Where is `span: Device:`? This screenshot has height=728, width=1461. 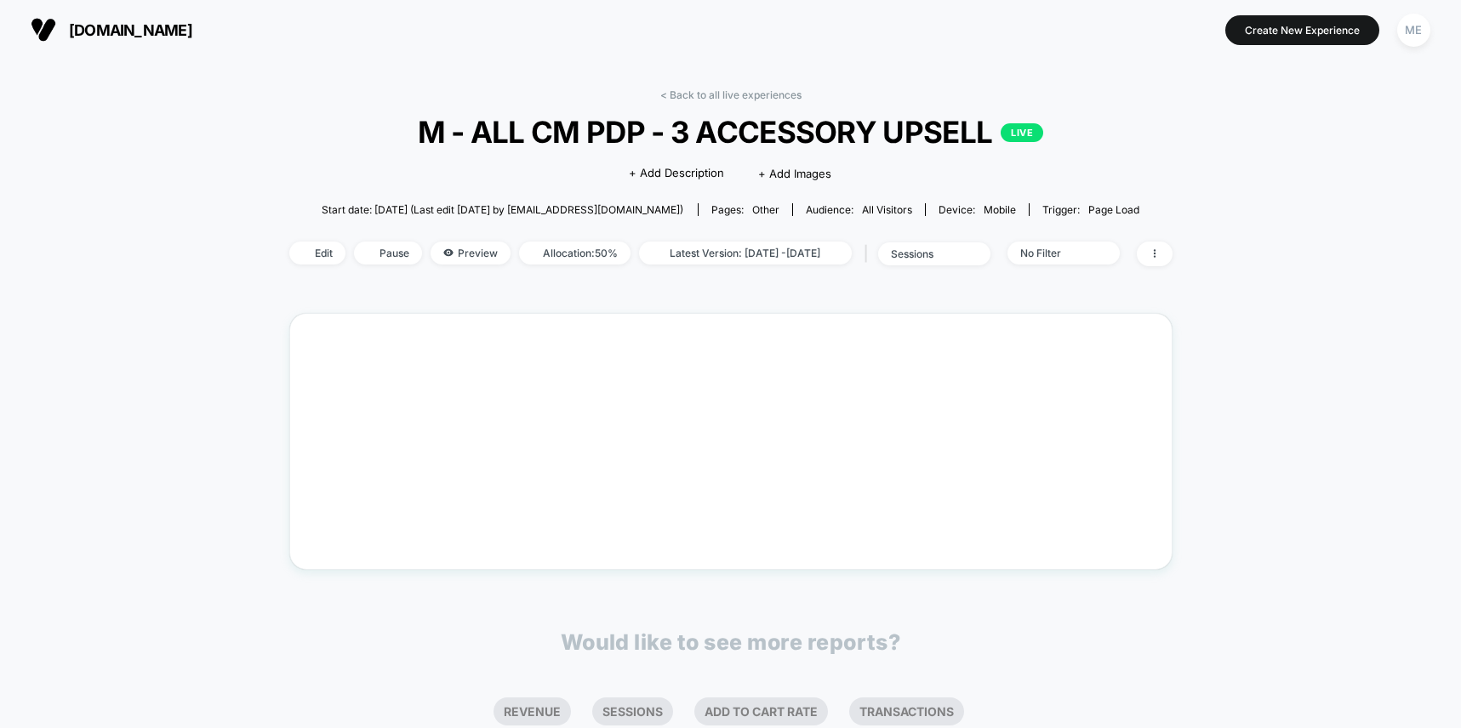 span: Device: is located at coordinates (977, 209).